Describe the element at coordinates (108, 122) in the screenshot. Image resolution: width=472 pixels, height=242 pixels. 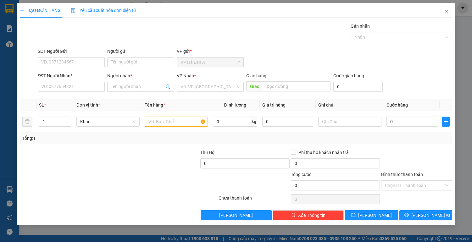
I see `span: Khác` at that location.